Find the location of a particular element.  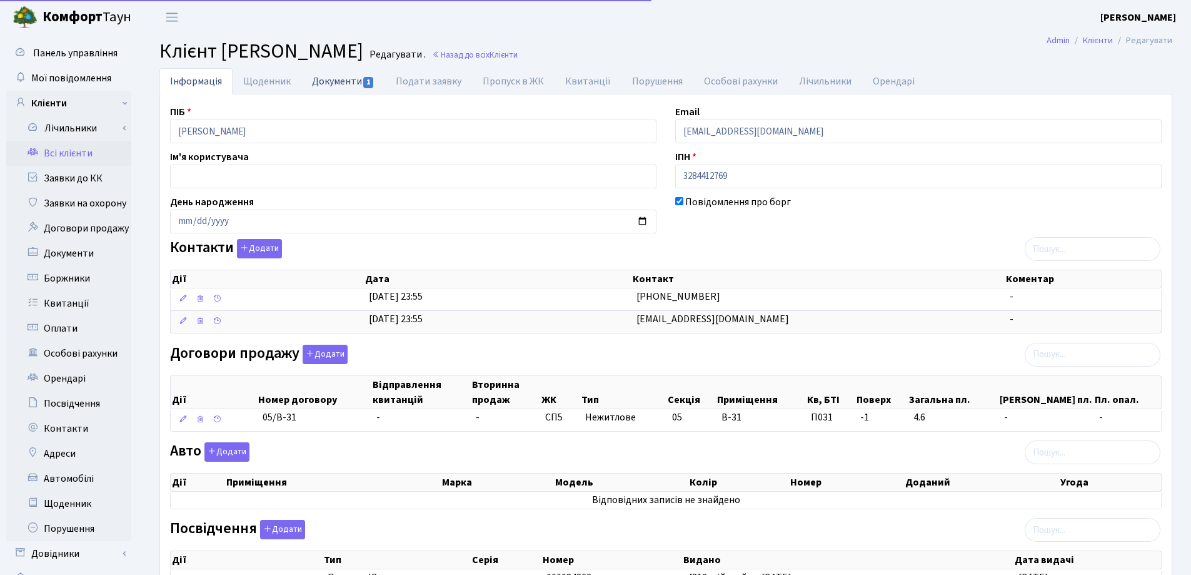

a: Боржники is located at coordinates (69, 278).